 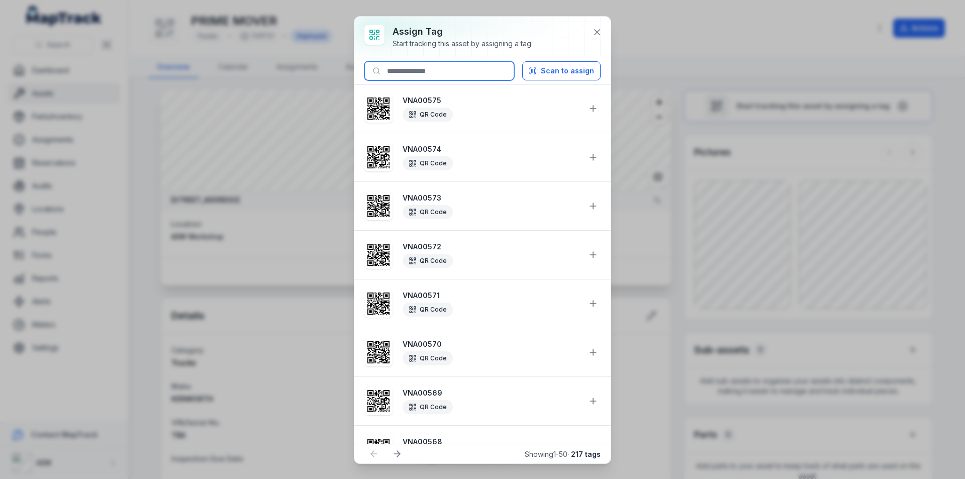 I want to click on button: Scan to assign, so click(x=561, y=71).